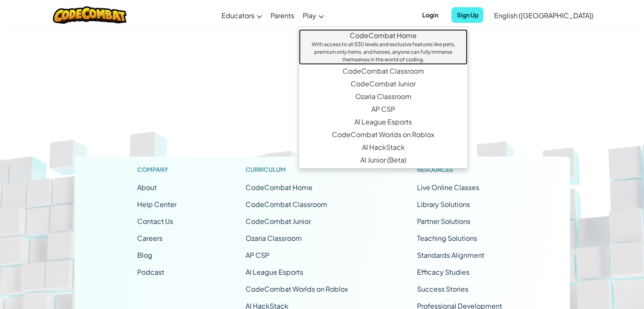 The height and width of the screenshot is (309, 644). Describe the element at coordinates (383, 84) in the screenshot. I see `a: CodeCombat JuniorOur flagship K-5 curriculum features a progression of learning levels that teach...` at that location.